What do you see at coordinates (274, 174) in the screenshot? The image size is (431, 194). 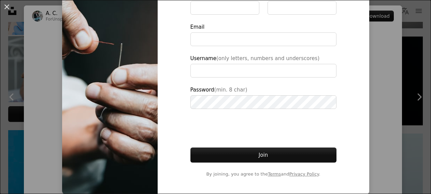 I see `a: Terms` at bounding box center [274, 174].